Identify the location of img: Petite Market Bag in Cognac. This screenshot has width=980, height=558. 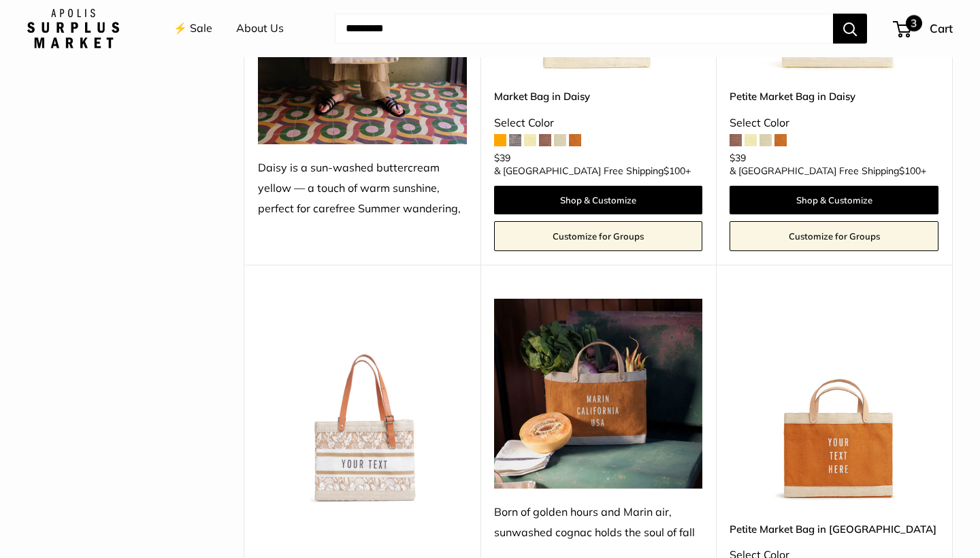
(833, 403).